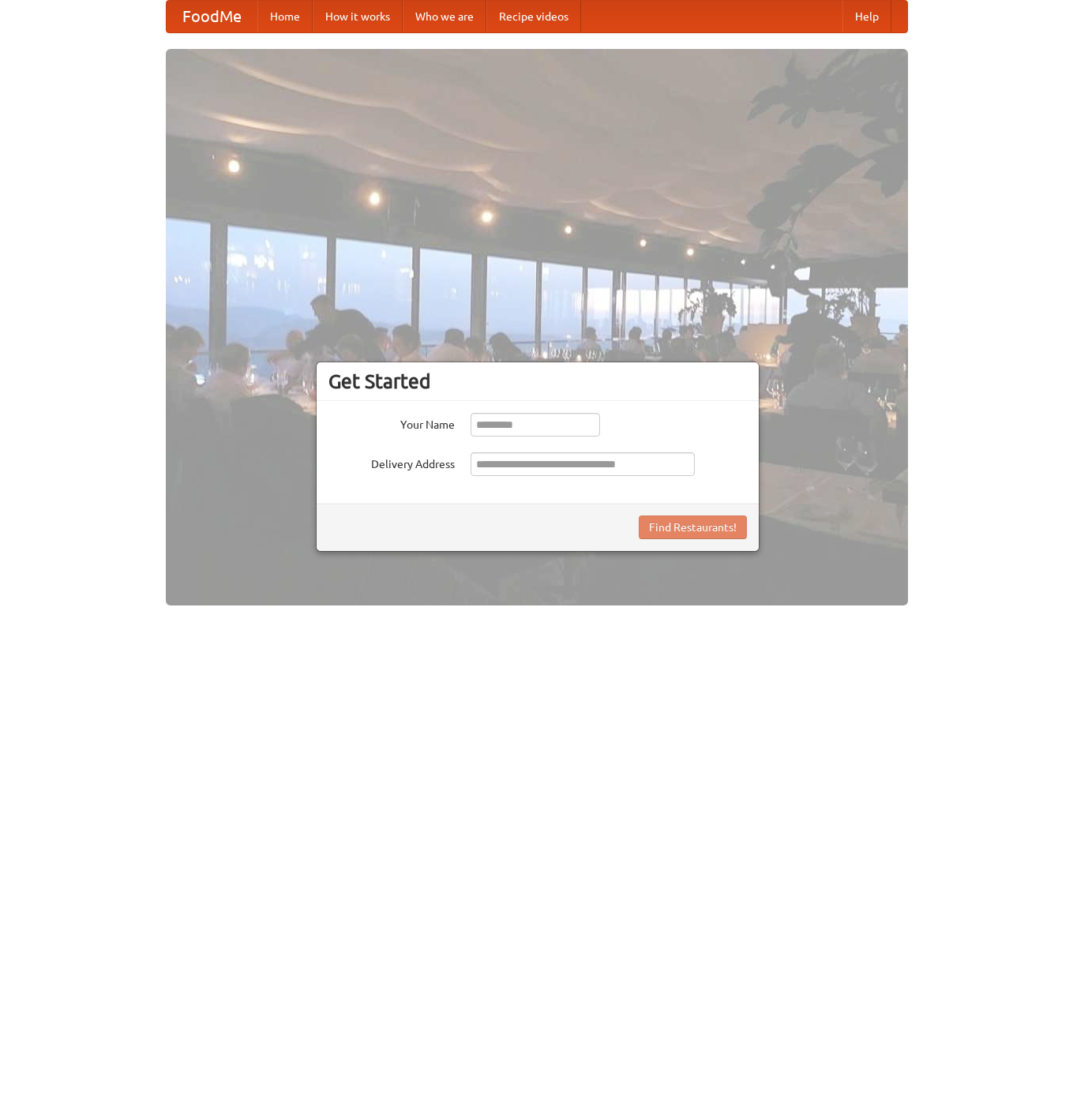 The height and width of the screenshot is (1117, 1073). Describe the element at coordinates (692, 527) in the screenshot. I see `button: Find Restaurants!` at that location.